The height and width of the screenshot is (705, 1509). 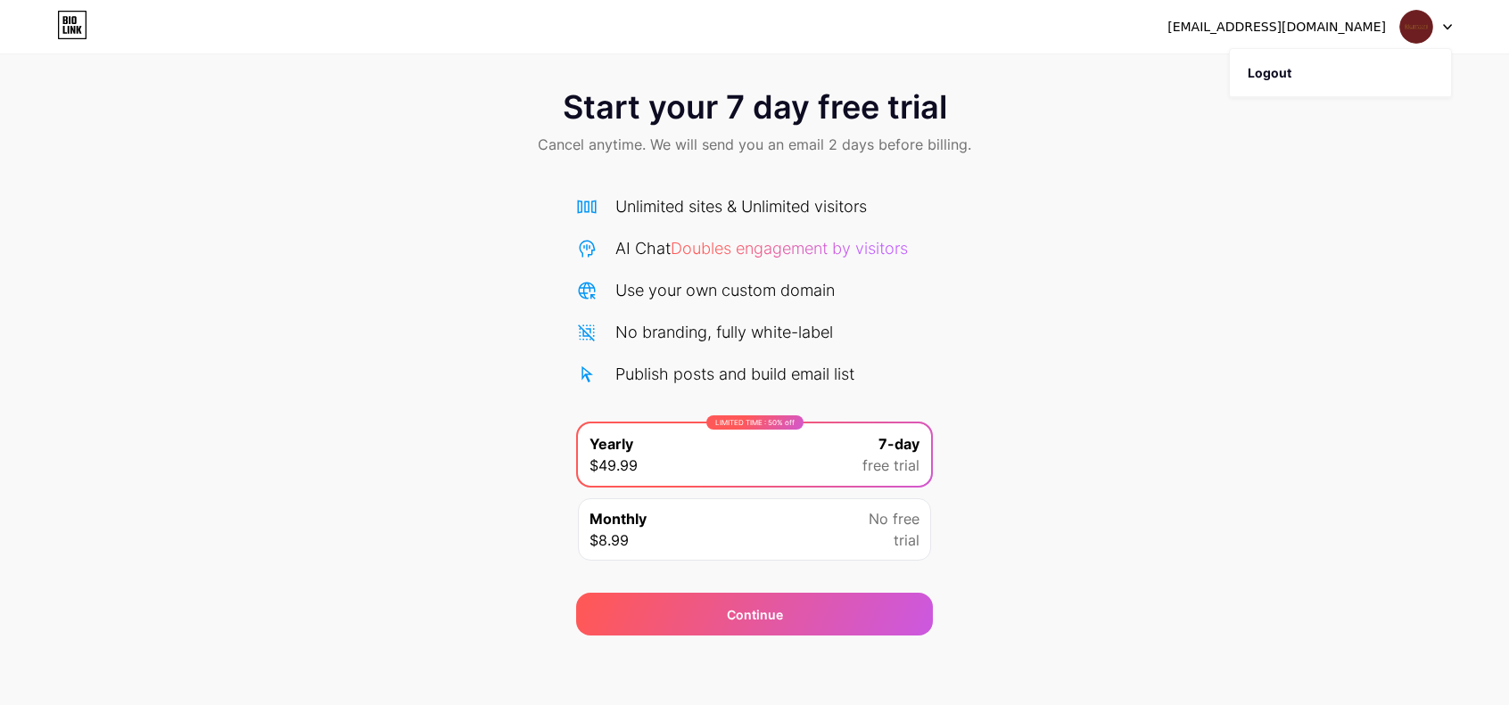 What do you see at coordinates (741, 206) in the screenshot?
I see `div: Unlimited sites & Unlimited visitors` at bounding box center [741, 206].